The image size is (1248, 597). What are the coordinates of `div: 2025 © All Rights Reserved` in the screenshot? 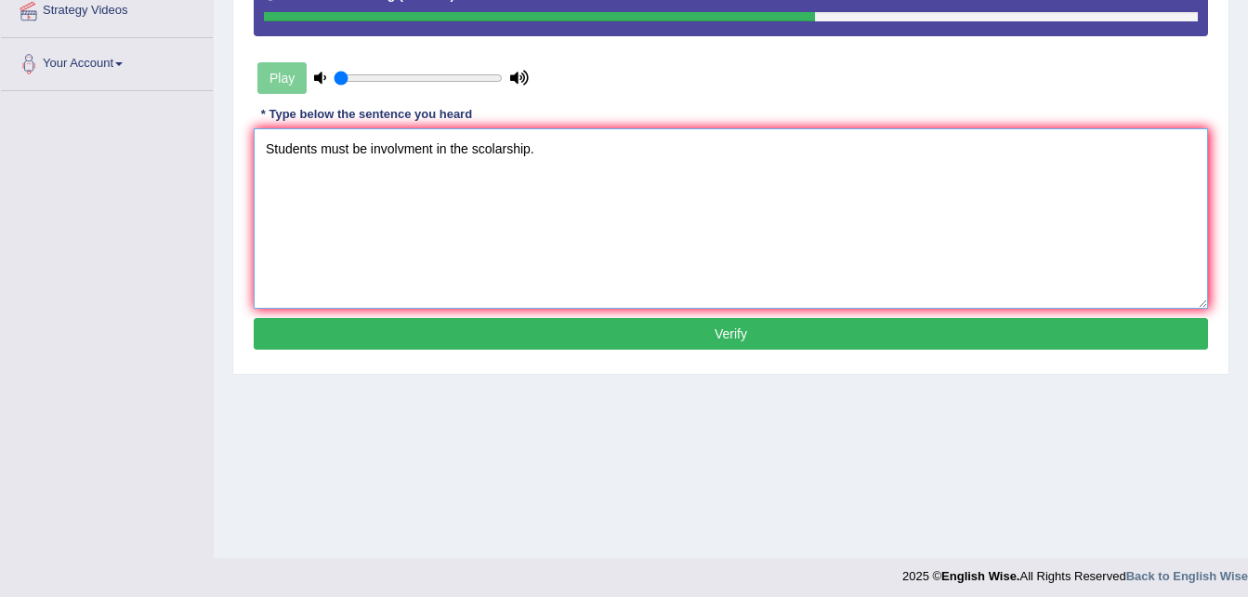 It's located at (1076, 571).